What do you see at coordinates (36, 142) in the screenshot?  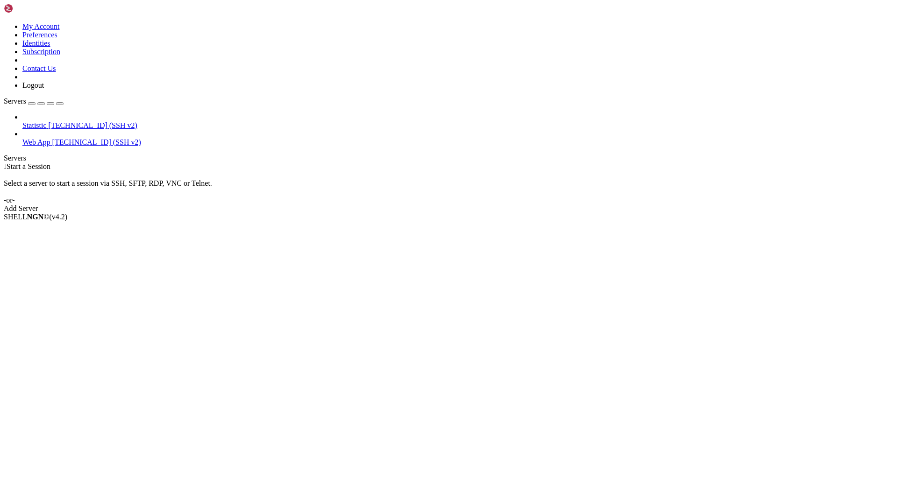 I see `span: Web App` at bounding box center [36, 142].